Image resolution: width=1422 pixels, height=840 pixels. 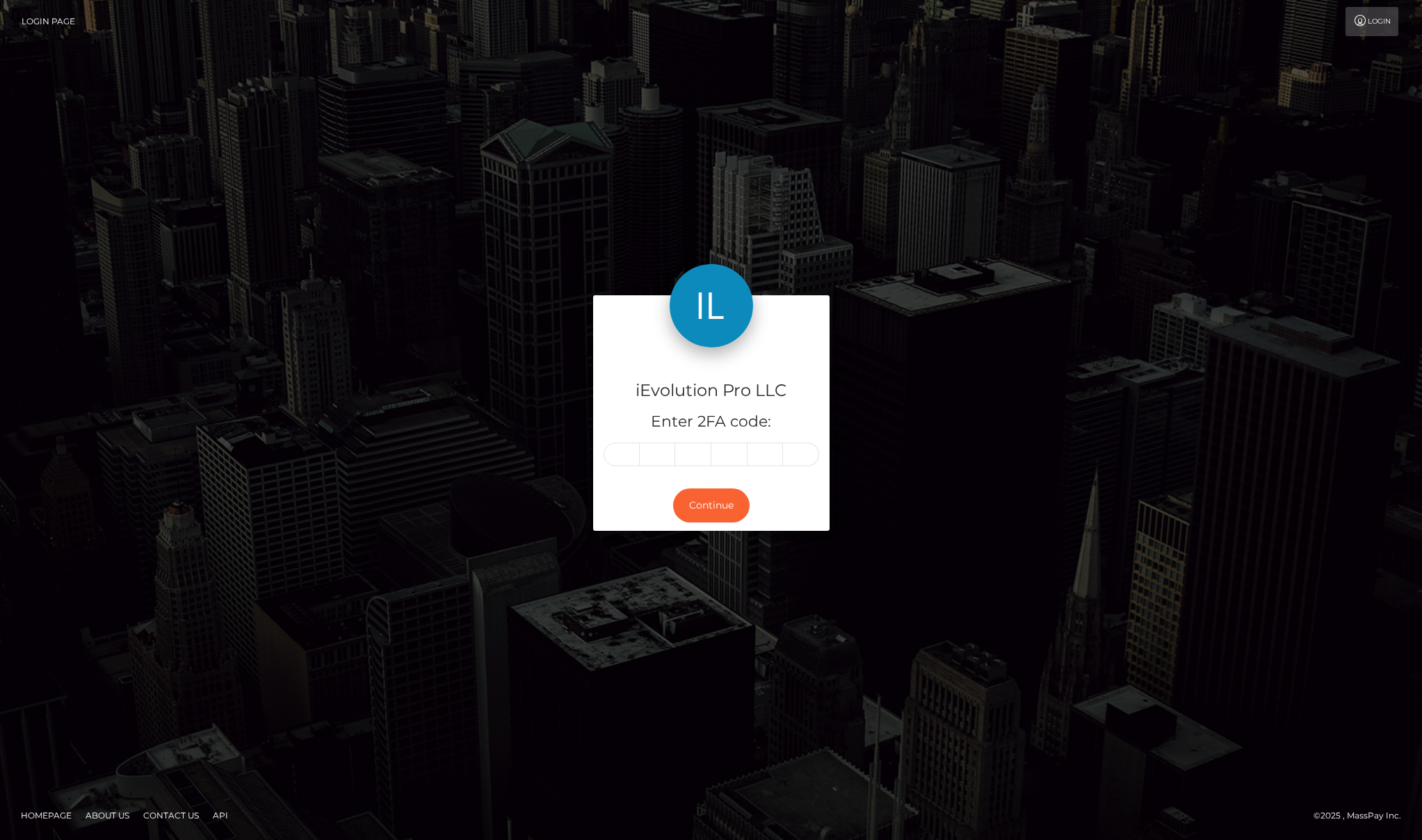 What do you see at coordinates (48, 22) in the screenshot?
I see `a: Login Page` at bounding box center [48, 22].